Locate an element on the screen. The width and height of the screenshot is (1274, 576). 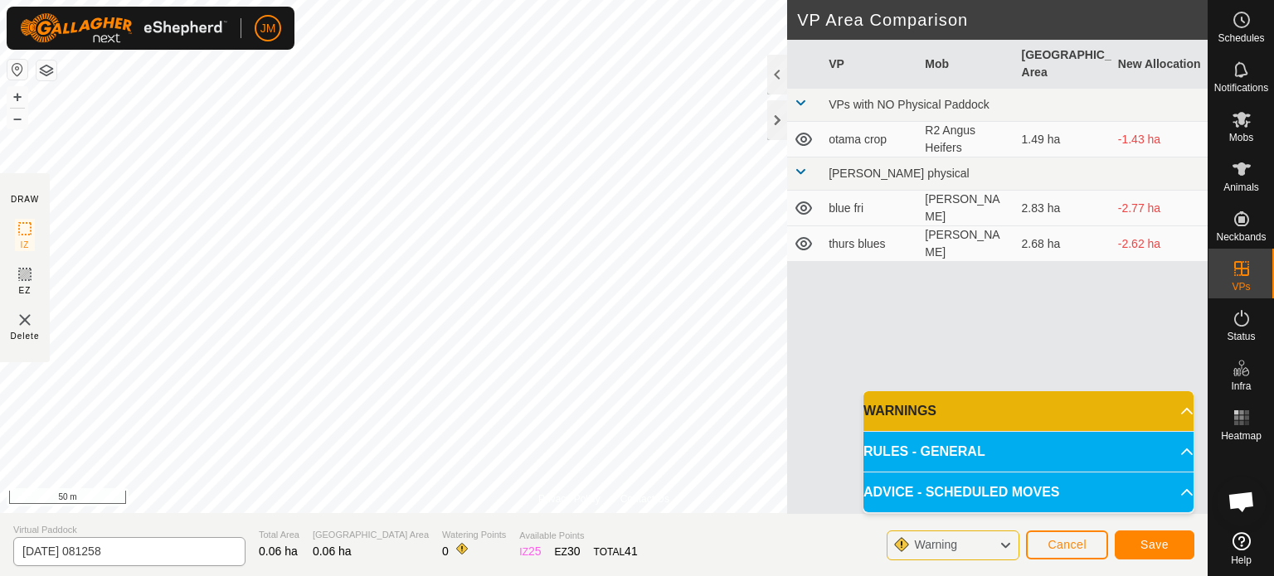
div: DRAW is located at coordinates (25, 199).